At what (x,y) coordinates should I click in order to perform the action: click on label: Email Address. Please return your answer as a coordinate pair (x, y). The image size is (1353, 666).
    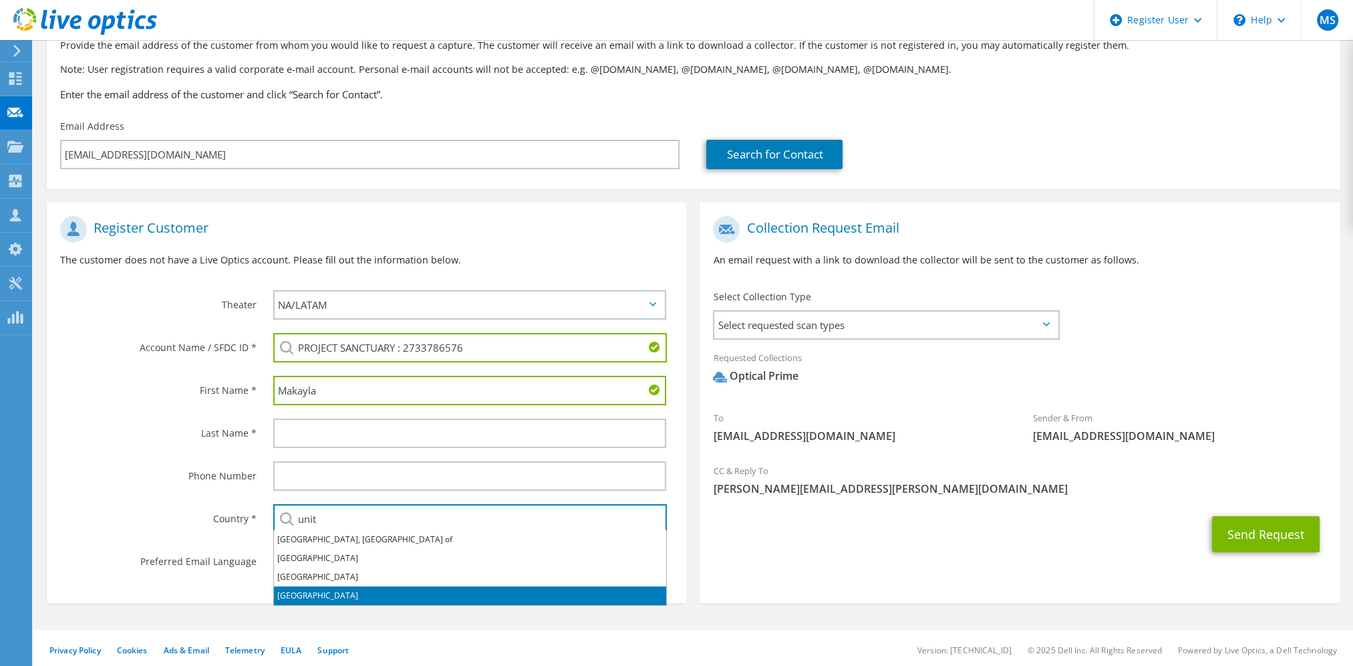
    Looking at the image, I should click on (92, 126).